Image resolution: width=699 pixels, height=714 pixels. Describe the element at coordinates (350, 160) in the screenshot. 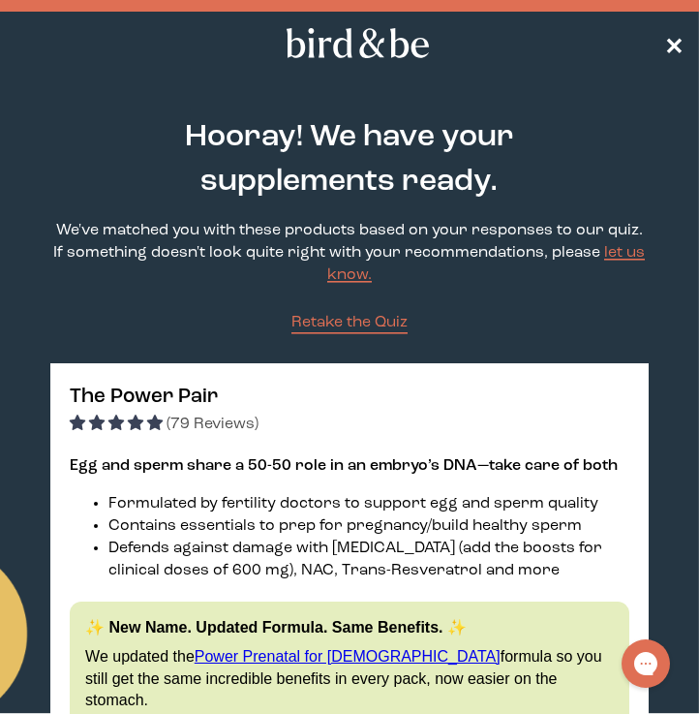

I see `h2: Hooray! We have your supplements ready.` at that location.